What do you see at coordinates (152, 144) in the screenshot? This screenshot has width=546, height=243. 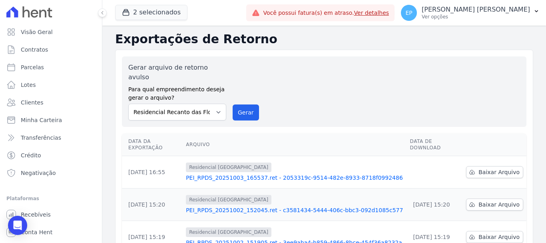 I see `th: Data da Exportação` at bounding box center [152, 144].